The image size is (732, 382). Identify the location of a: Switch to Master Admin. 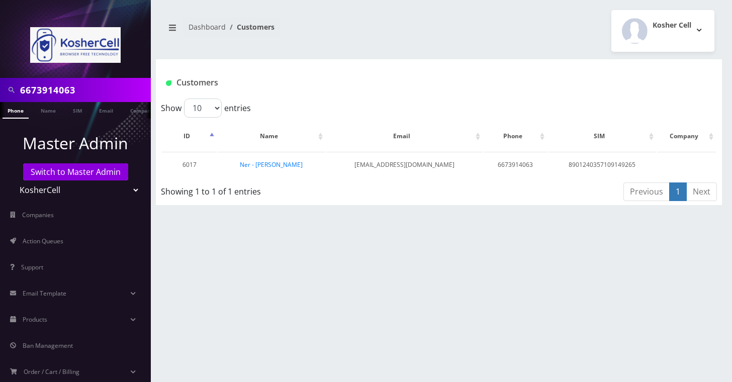
(75, 172).